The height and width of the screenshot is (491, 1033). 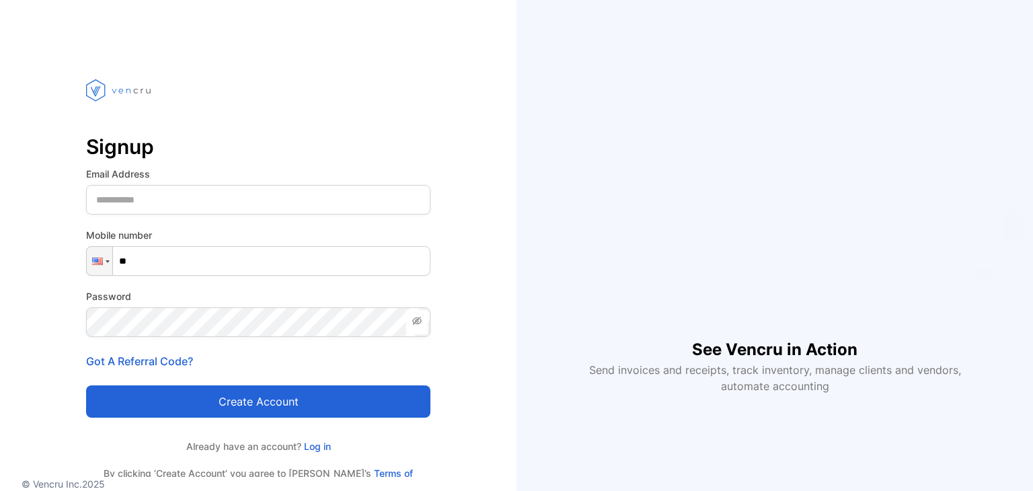 What do you see at coordinates (100, 261) in the screenshot?
I see `div: United States: + 1` at bounding box center [100, 261].